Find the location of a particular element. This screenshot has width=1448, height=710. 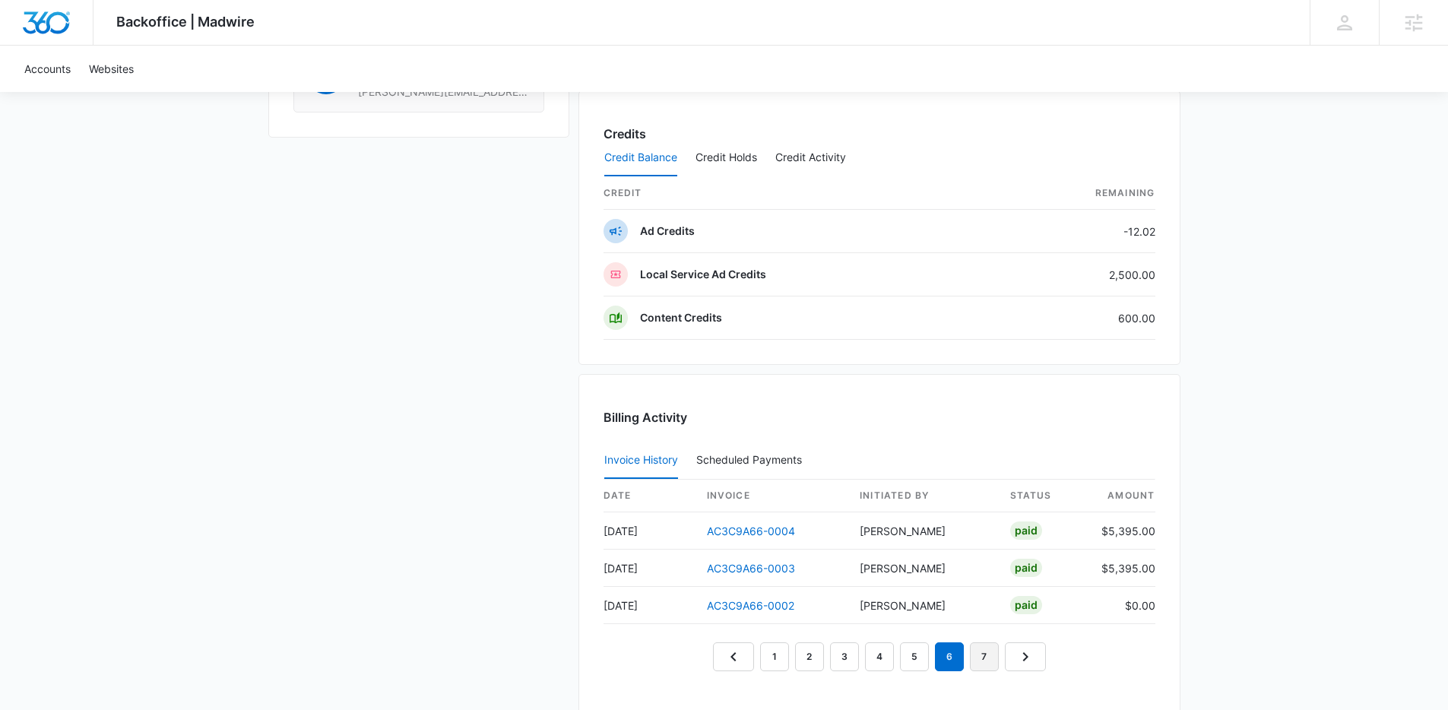

td: 2,500.00 is located at coordinates (1075, 274).